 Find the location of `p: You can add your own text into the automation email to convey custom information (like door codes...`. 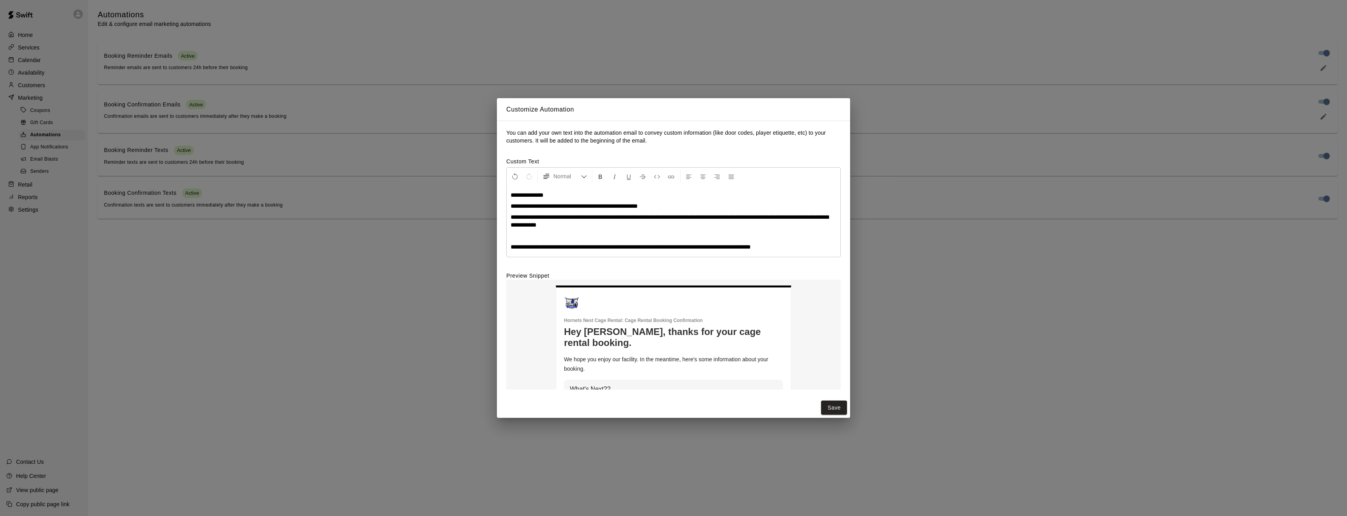

p: You can add your own text into the automation email to convey custom information (like door codes... is located at coordinates (674, 137).